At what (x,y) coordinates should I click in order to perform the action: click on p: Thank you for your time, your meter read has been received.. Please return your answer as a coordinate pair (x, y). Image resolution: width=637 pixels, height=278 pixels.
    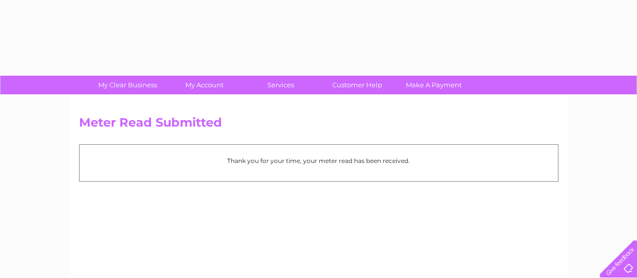
    Looking at the image, I should click on (319, 160).